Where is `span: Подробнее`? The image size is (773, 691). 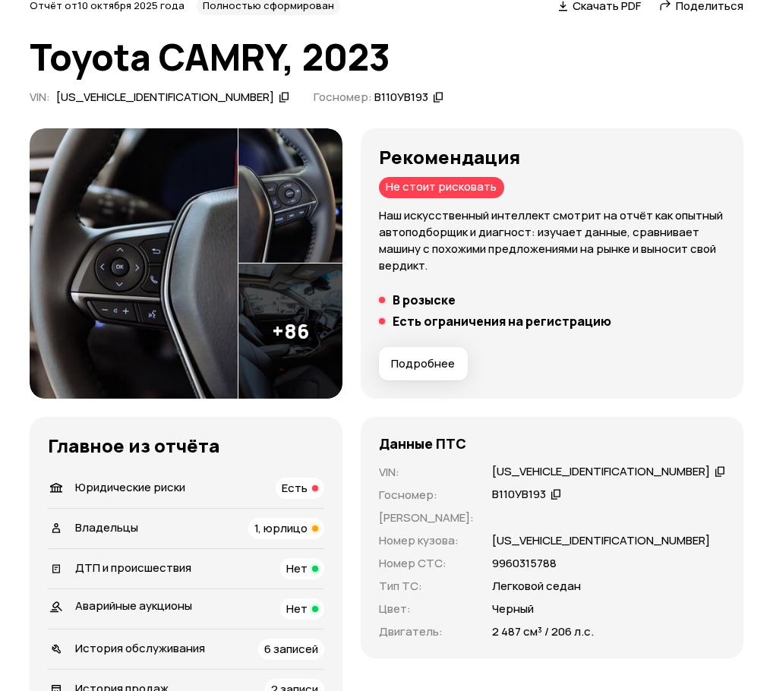
span: Подробнее is located at coordinates (423, 363).